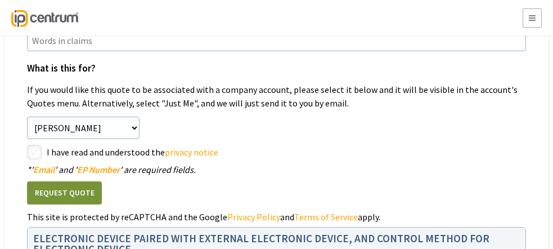  What do you see at coordinates (44, 169) in the screenshot?
I see `span: Email` at bounding box center [44, 169].